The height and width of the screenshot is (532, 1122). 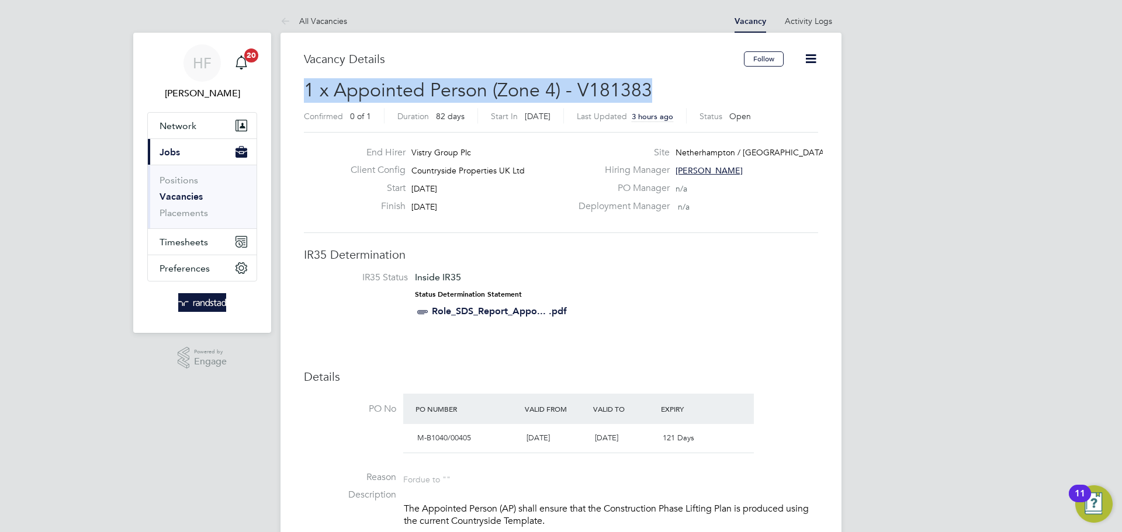 I want to click on label: PO Manager, so click(x=621, y=188).